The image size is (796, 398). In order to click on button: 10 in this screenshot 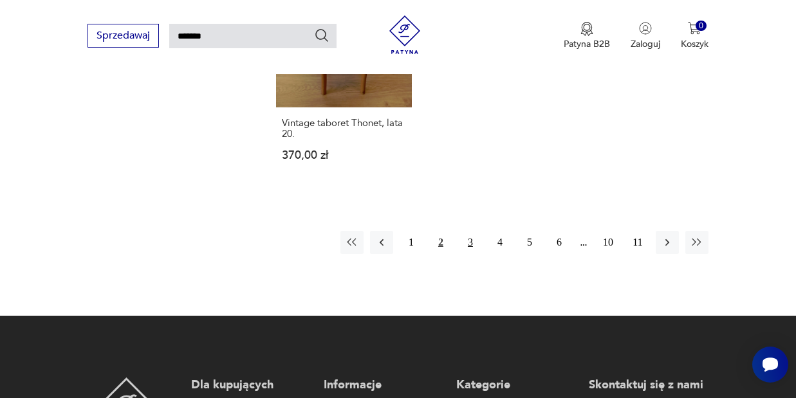, I will do `click(608, 243)`.